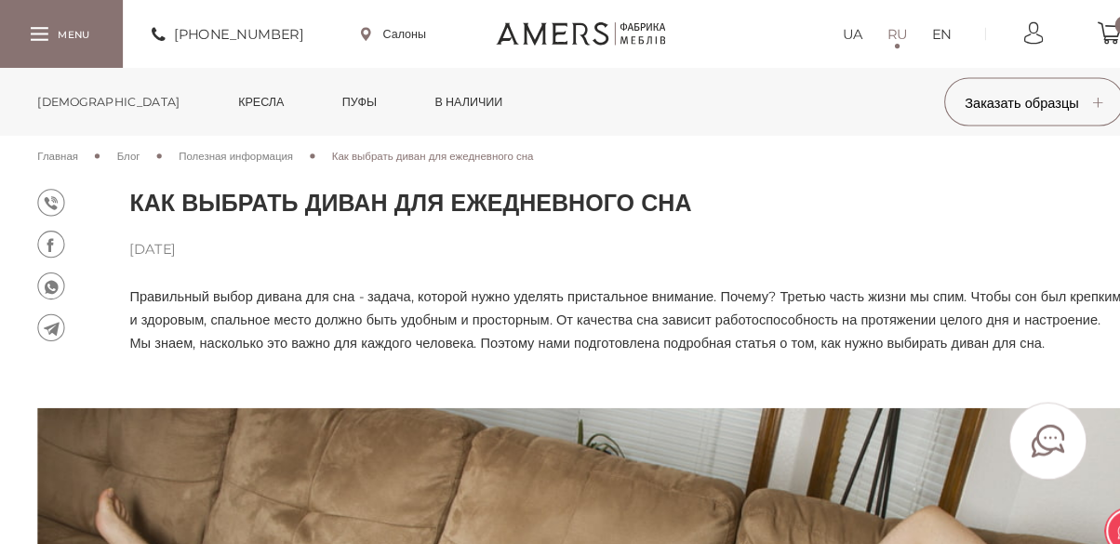 The height and width of the screenshot is (544, 1120). What do you see at coordinates (348, 98) in the screenshot?
I see `a: Пуфы` at bounding box center [348, 98].